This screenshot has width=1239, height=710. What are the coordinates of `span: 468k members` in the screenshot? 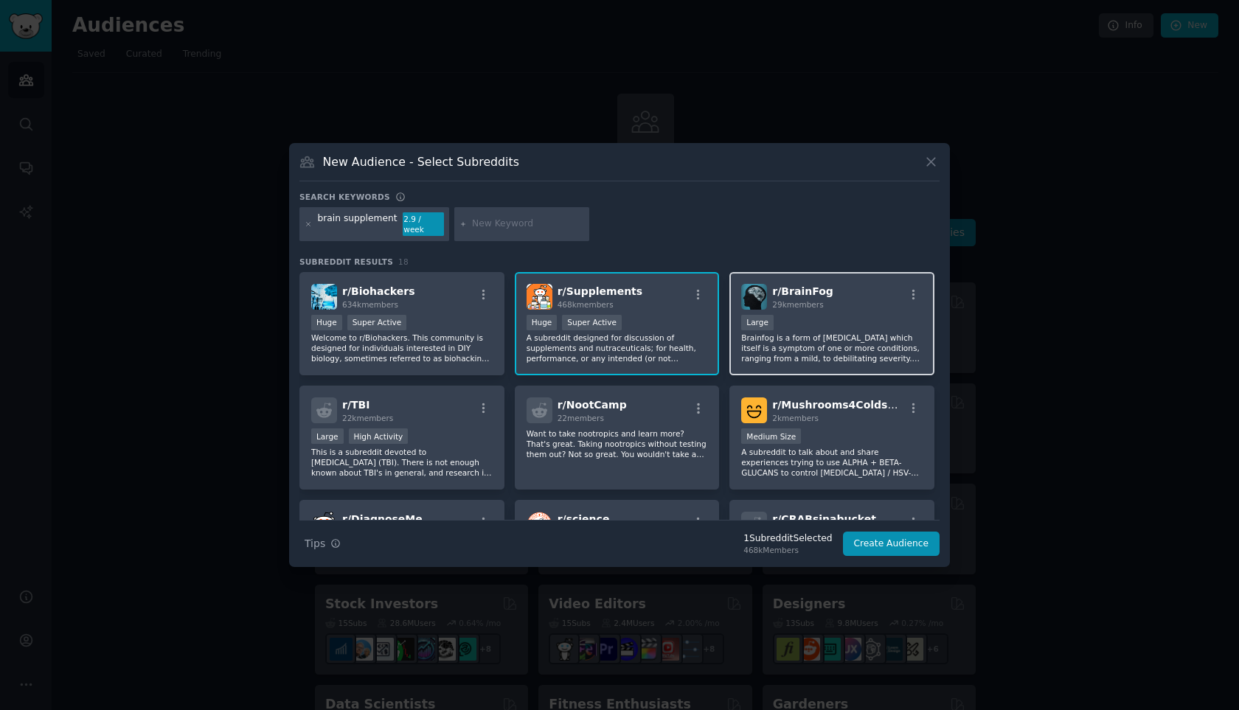 It's located at (585, 305).